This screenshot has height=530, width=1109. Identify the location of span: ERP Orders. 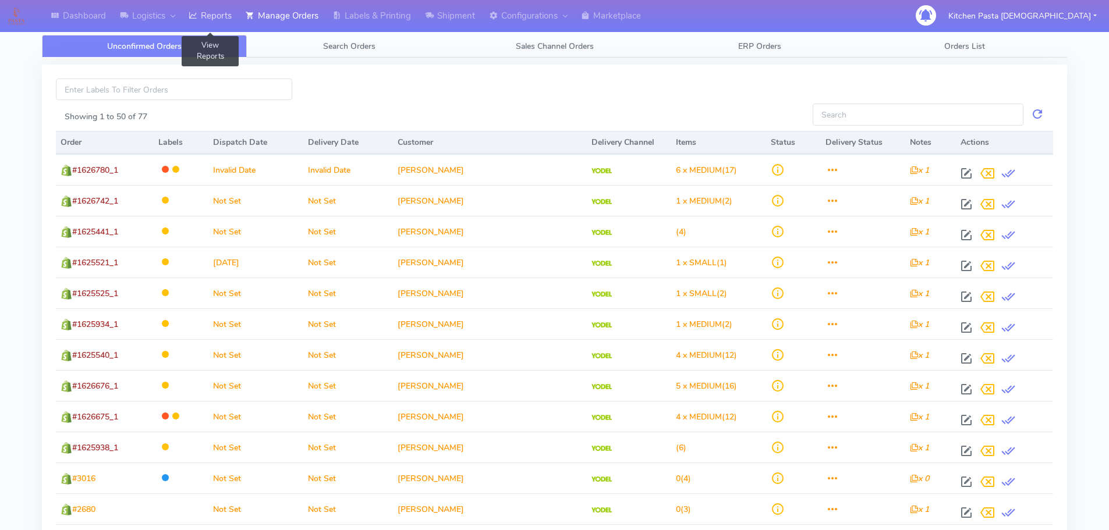
(760, 46).